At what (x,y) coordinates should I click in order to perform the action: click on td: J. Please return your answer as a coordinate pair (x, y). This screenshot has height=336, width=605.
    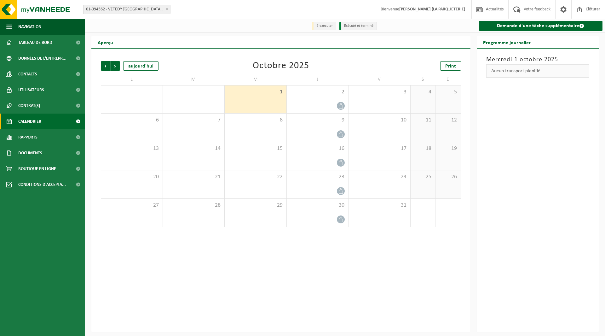
    Looking at the image, I should click on (318, 79).